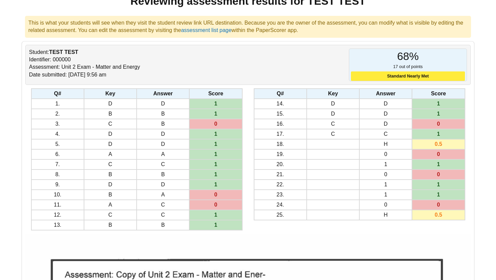  What do you see at coordinates (280, 124) in the screenshot?
I see `td: 16.` at bounding box center [280, 124].